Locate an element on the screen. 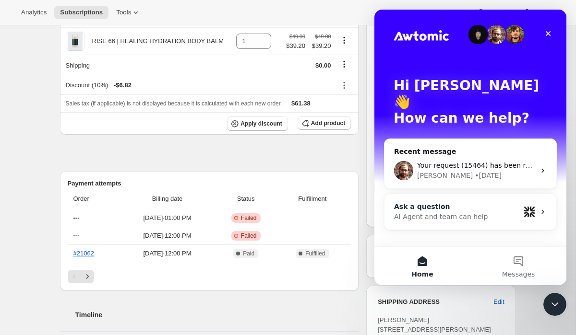  img: logo is located at coordinates (47, 26).